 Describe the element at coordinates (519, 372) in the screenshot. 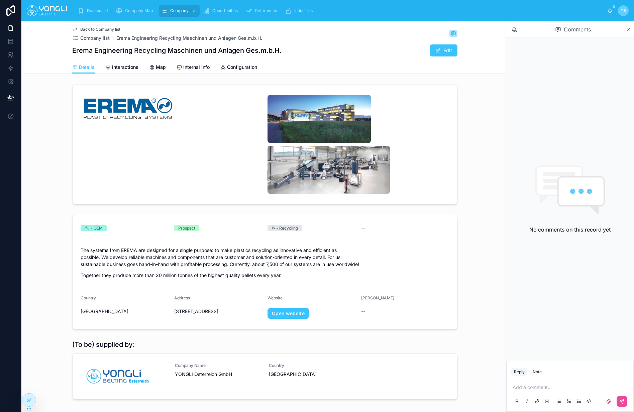

I see `button: Reply` at that location.